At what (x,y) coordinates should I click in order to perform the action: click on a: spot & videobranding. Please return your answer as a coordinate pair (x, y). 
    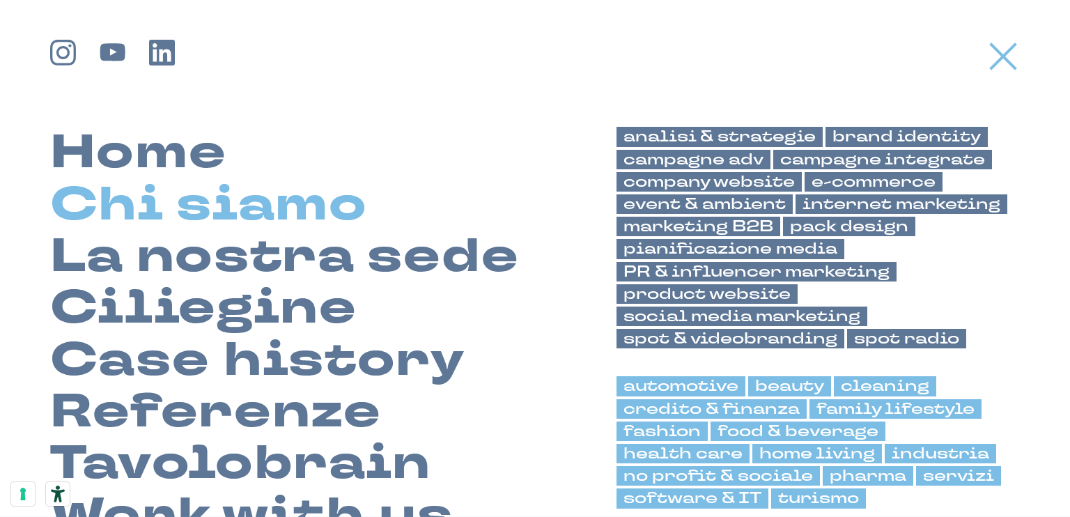
    Looking at the image, I should click on (730, 339).